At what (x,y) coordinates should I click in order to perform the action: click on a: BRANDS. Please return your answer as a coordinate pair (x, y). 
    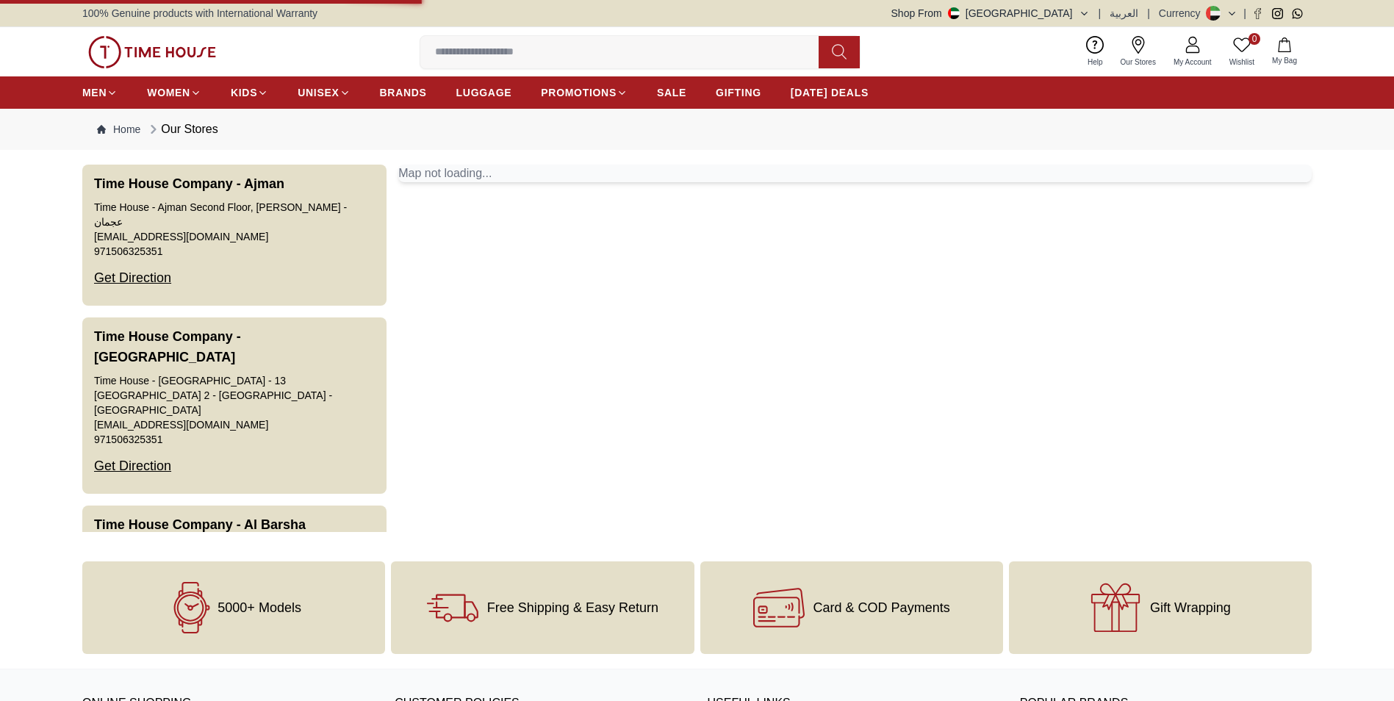
    Looking at the image, I should click on (403, 93).